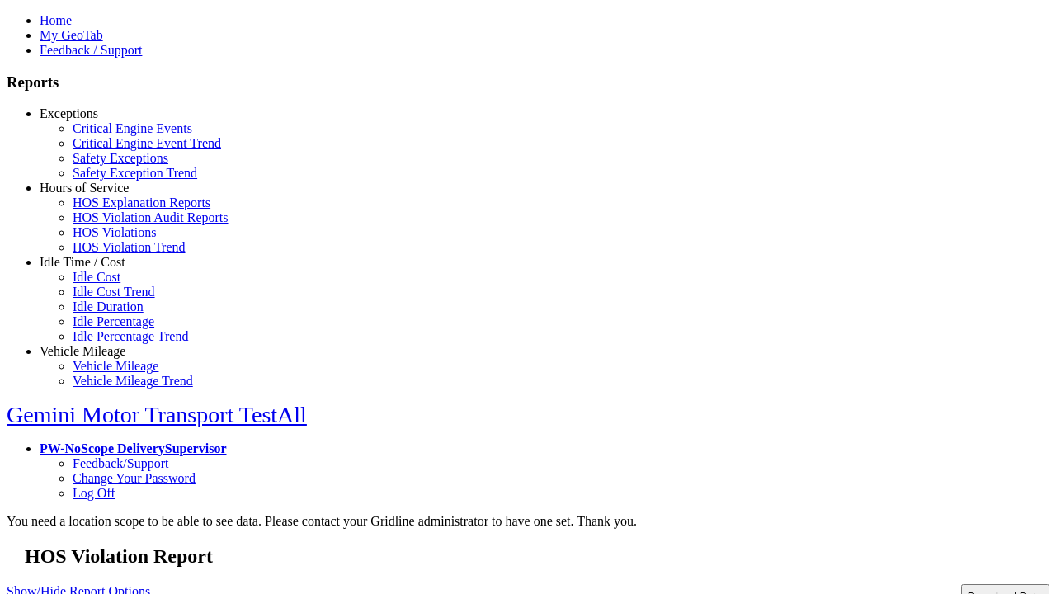 This screenshot has height=594, width=1056. What do you see at coordinates (147, 143) in the screenshot?
I see `a: Critical Engine Event Trend` at bounding box center [147, 143].